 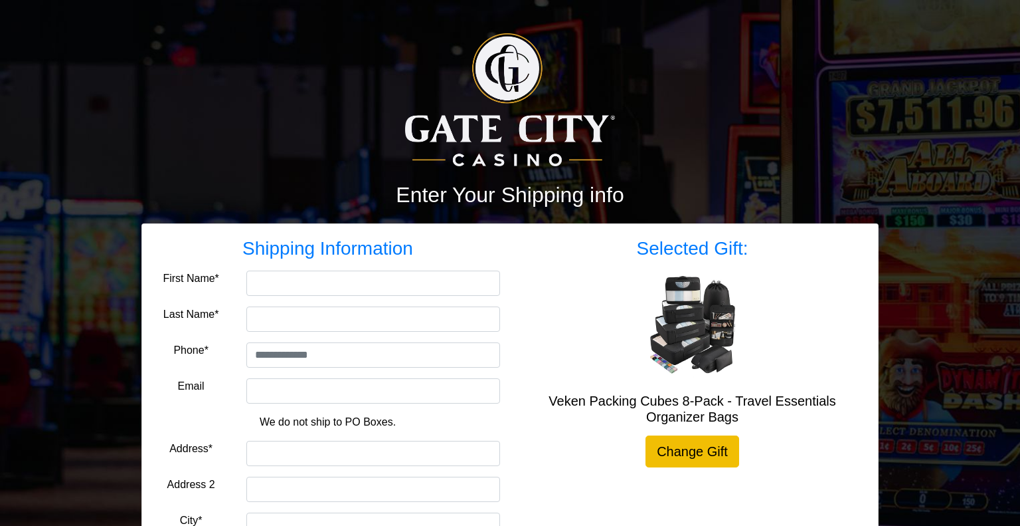 What do you see at coordinates (328, 422) in the screenshot?
I see `p: We do not ship to PO Boxes.` at bounding box center [328, 422].